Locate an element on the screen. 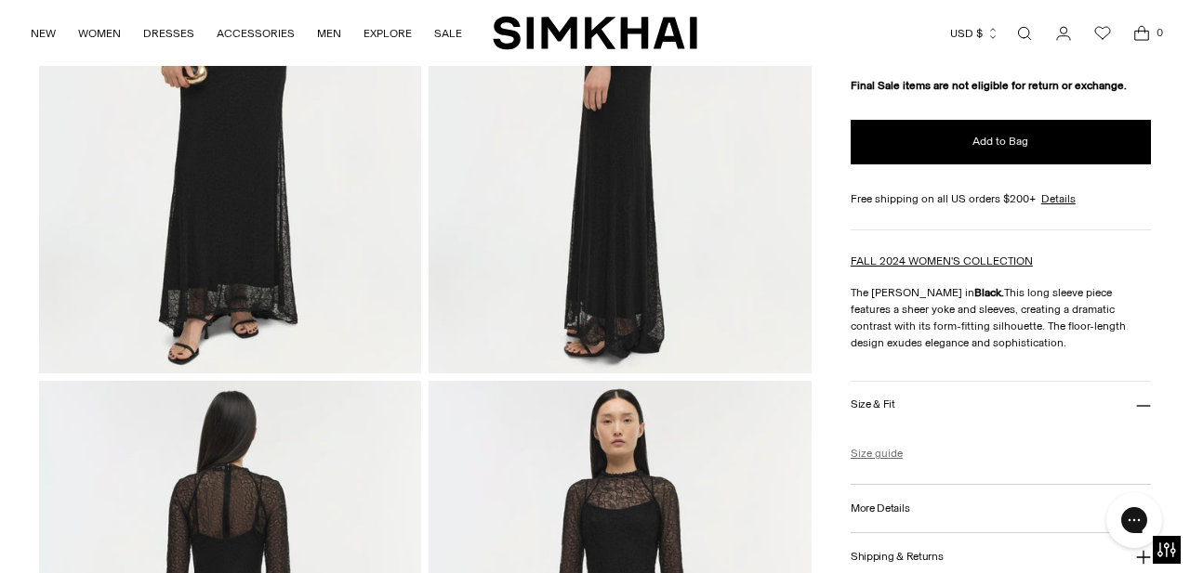 The height and width of the screenshot is (573, 1190). a: Details is located at coordinates (1058, 199).